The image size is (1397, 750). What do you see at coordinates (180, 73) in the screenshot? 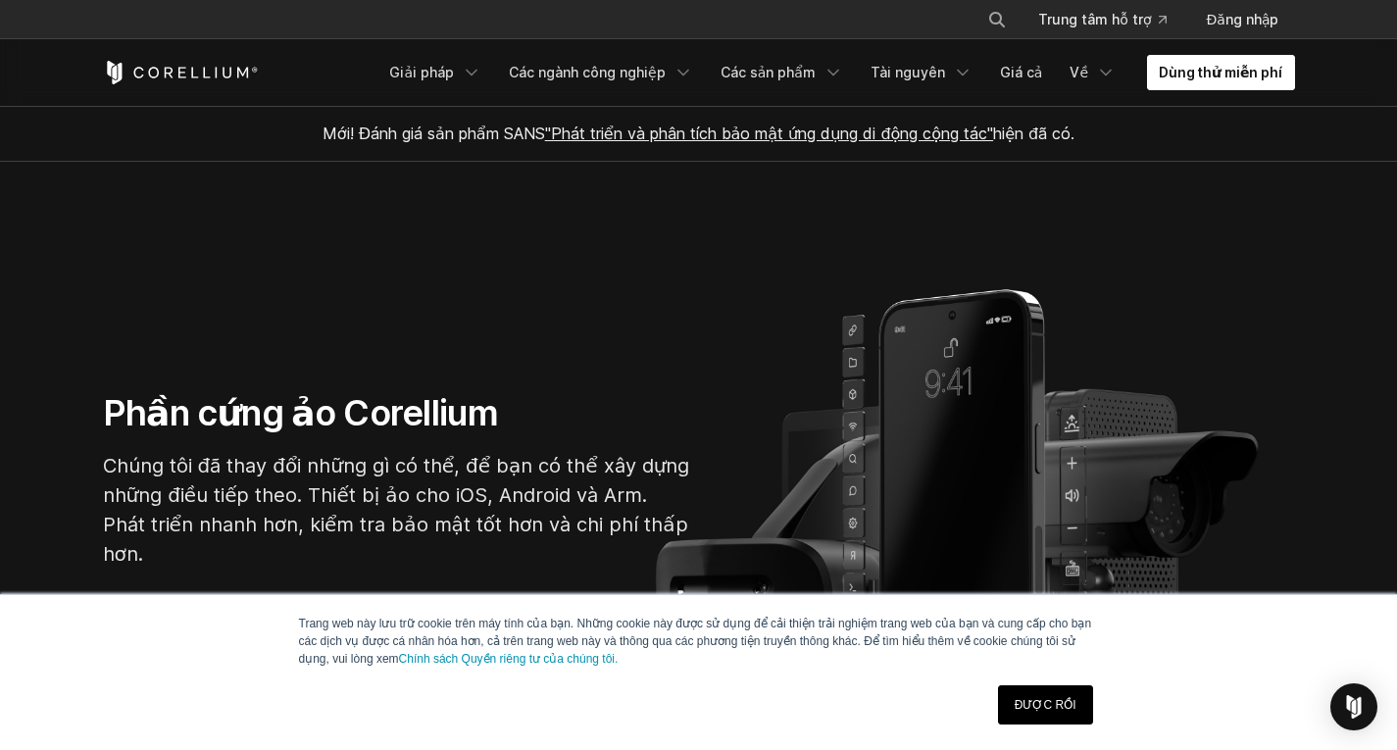
I see `a: Trang chủ Corellium` at bounding box center [180, 73].